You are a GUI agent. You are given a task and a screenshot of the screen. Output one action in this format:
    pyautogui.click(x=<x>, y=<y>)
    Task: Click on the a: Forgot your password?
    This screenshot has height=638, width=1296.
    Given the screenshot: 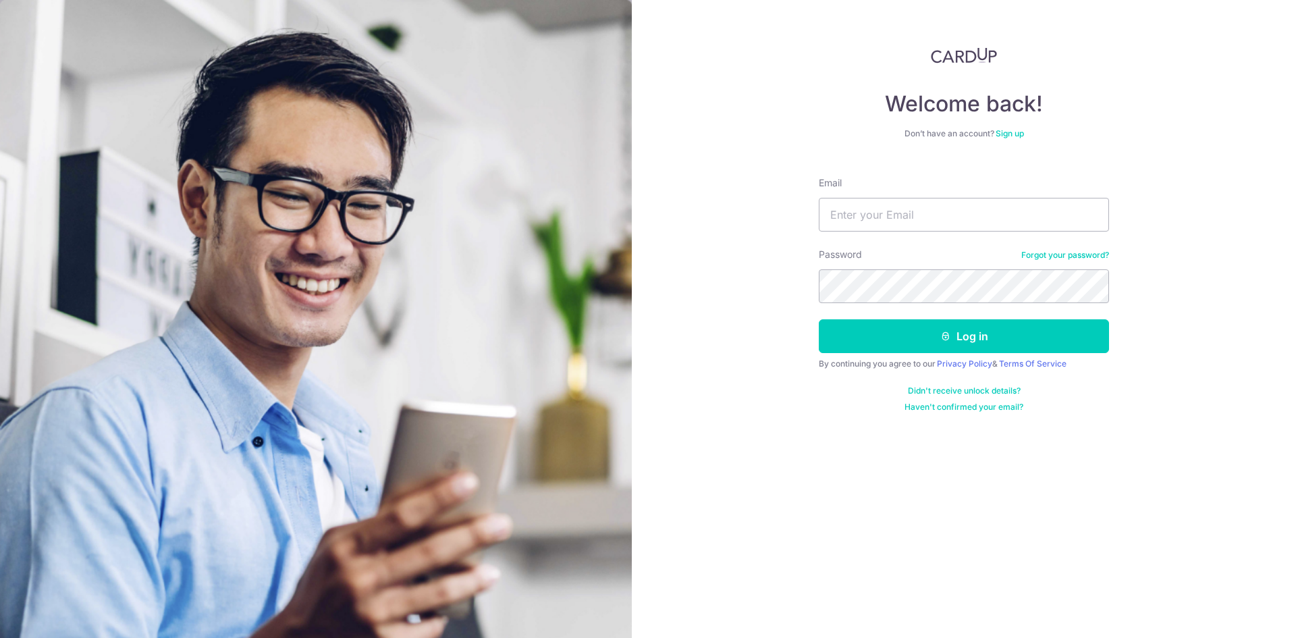 What is the action you would take?
    pyautogui.click(x=1065, y=255)
    